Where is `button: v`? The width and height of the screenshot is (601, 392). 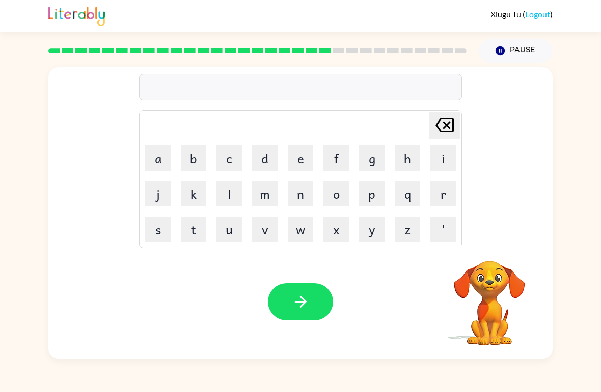 button: v is located at coordinates (265, 230).